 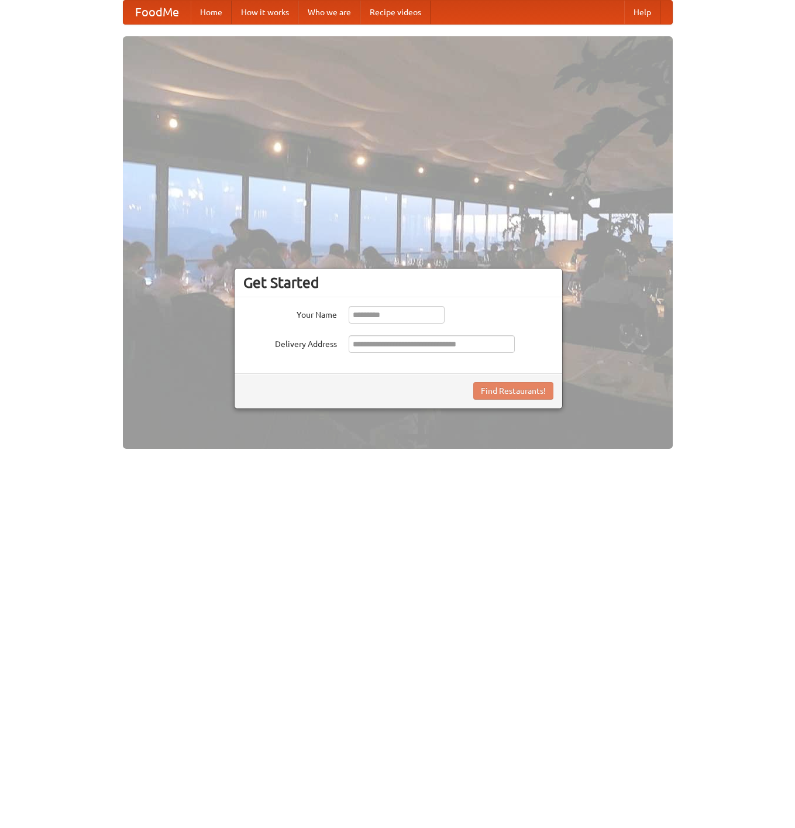 I want to click on a: Recipe videos, so click(x=396, y=12).